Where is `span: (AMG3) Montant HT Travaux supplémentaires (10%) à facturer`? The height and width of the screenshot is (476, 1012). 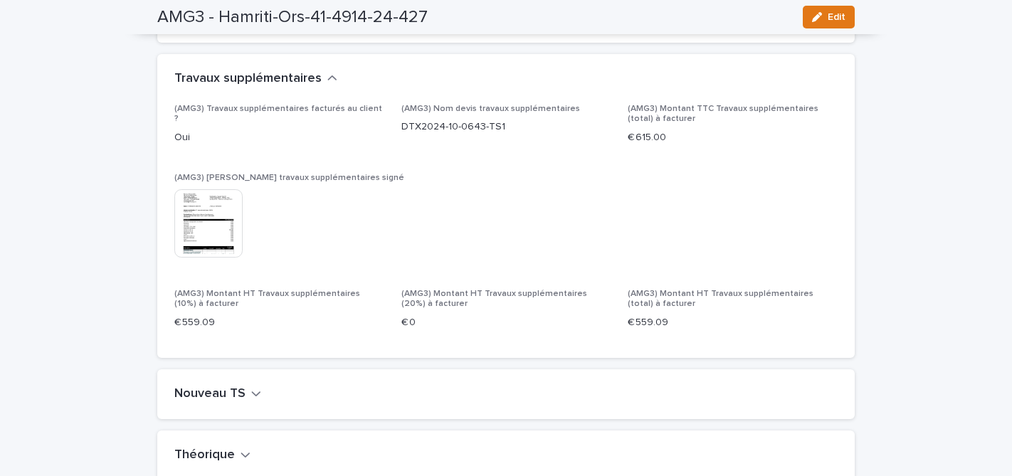 span: (AMG3) Montant HT Travaux supplémentaires (10%) à facturer is located at coordinates (267, 299).